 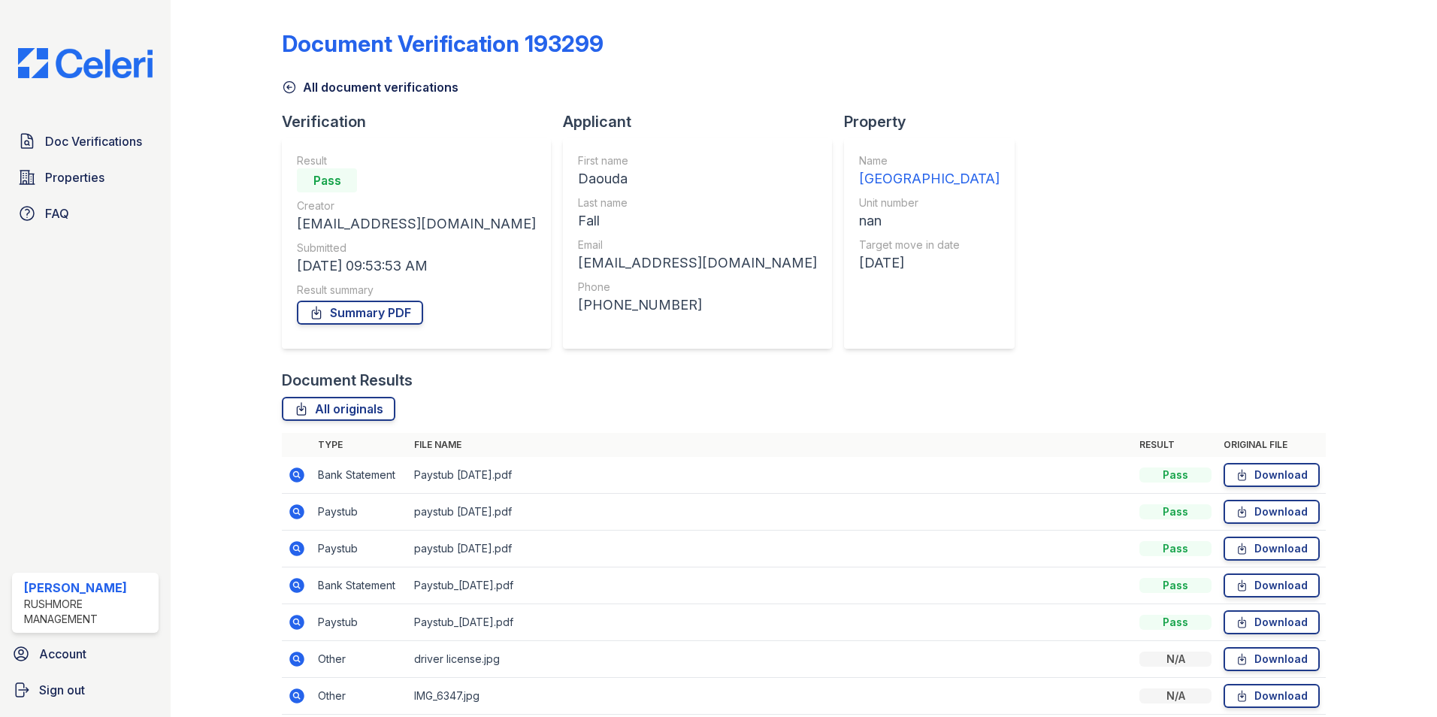 I want to click on a: Account, so click(x=85, y=654).